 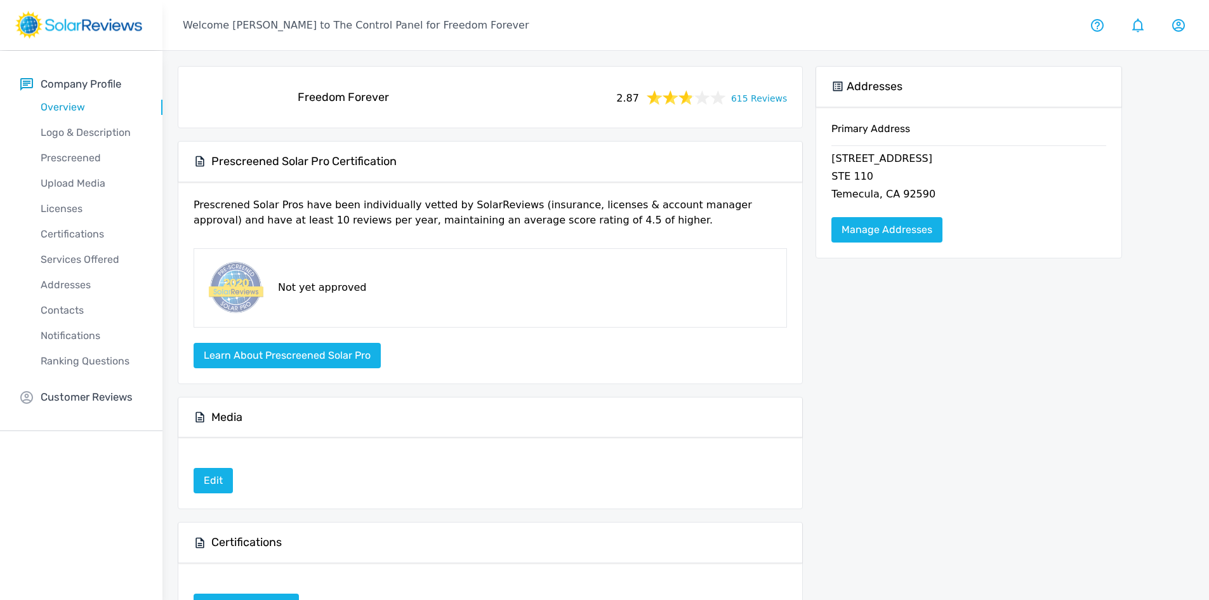 What do you see at coordinates (91, 361) in the screenshot?
I see `p: Ranking Questions` at bounding box center [91, 361].